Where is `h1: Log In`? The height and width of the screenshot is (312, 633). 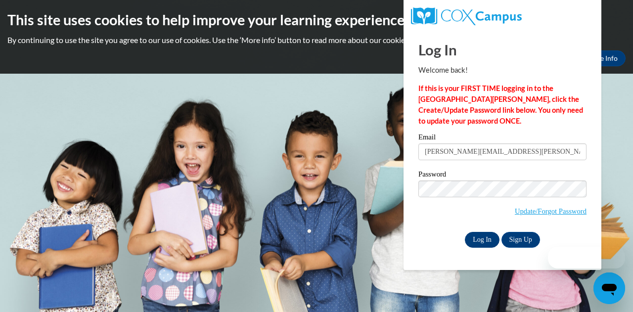 h1: Log In is located at coordinates (502, 49).